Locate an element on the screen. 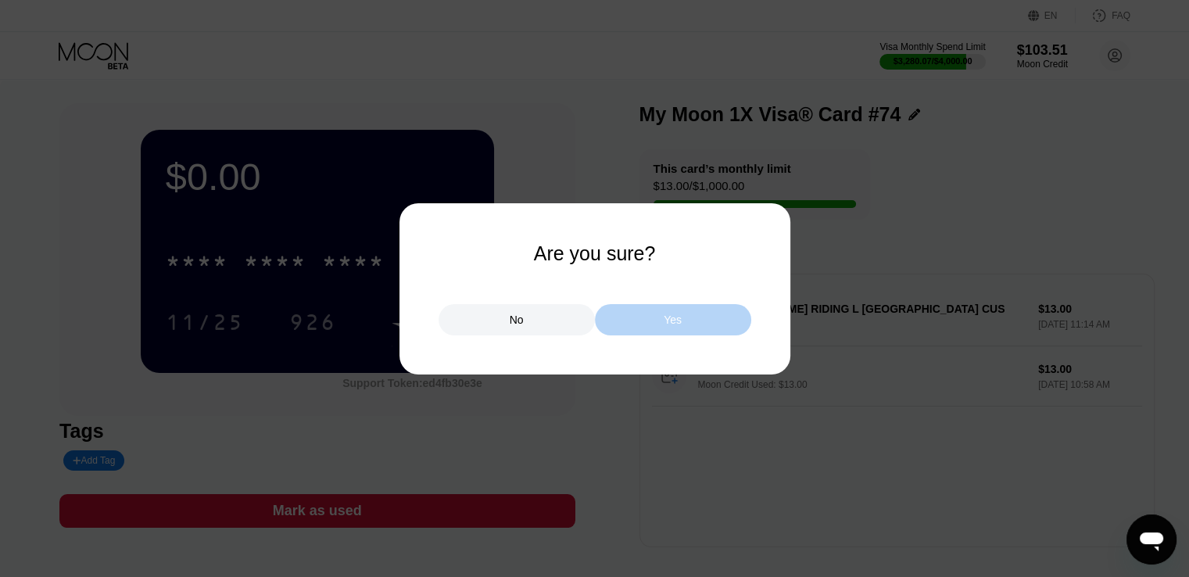 Image resolution: width=1189 pixels, height=577 pixels. div: No is located at coordinates (517, 320).